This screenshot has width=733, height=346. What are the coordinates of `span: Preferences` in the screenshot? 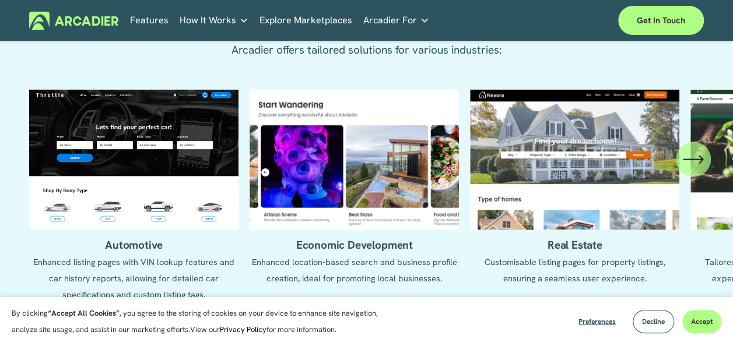 It's located at (597, 322).